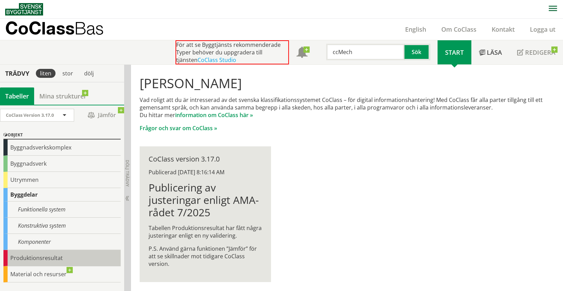  I want to click on a: Om CoClass, so click(459, 29).